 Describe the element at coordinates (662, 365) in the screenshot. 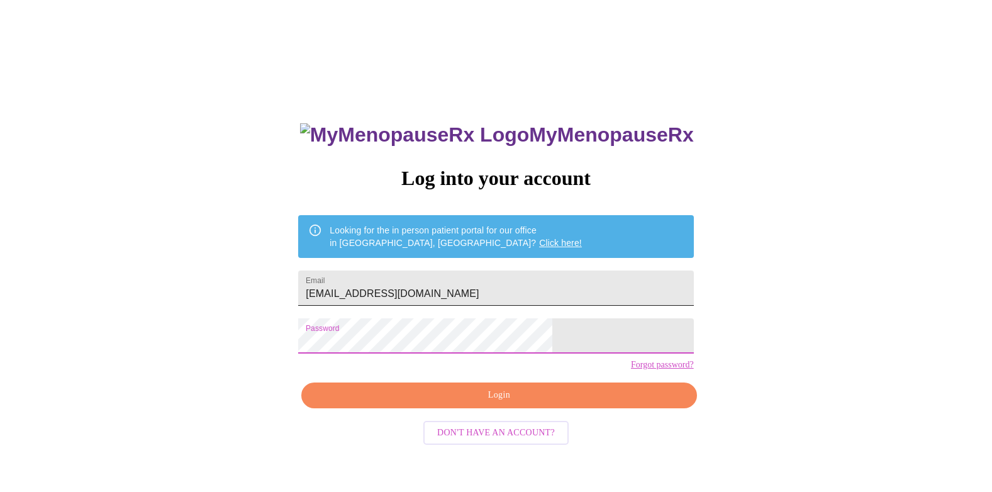

I see `a: Forgot password?` at that location.